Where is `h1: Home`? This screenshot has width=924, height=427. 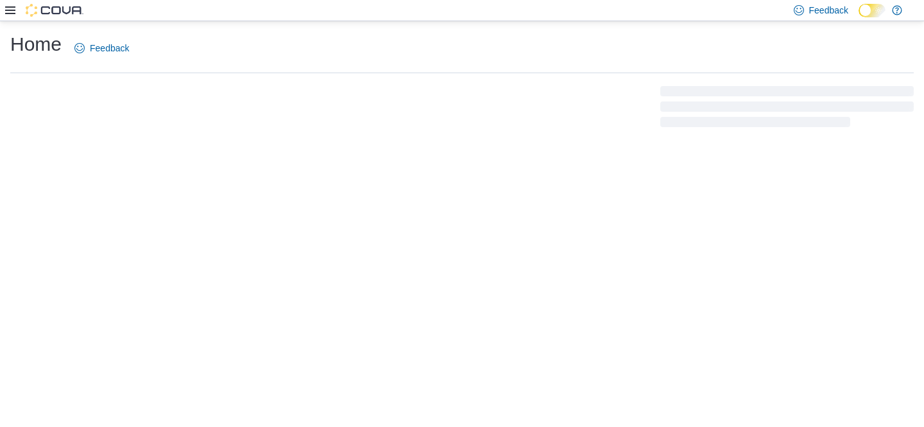
h1: Home is located at coordinates (36, 44).